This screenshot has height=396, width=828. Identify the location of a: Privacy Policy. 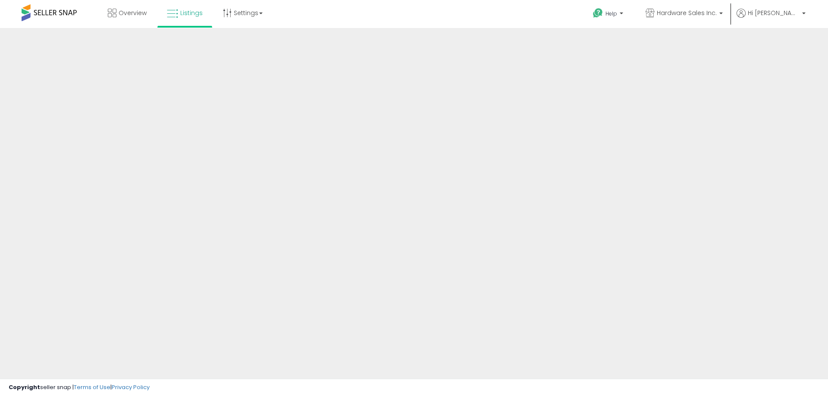
(131, 387).